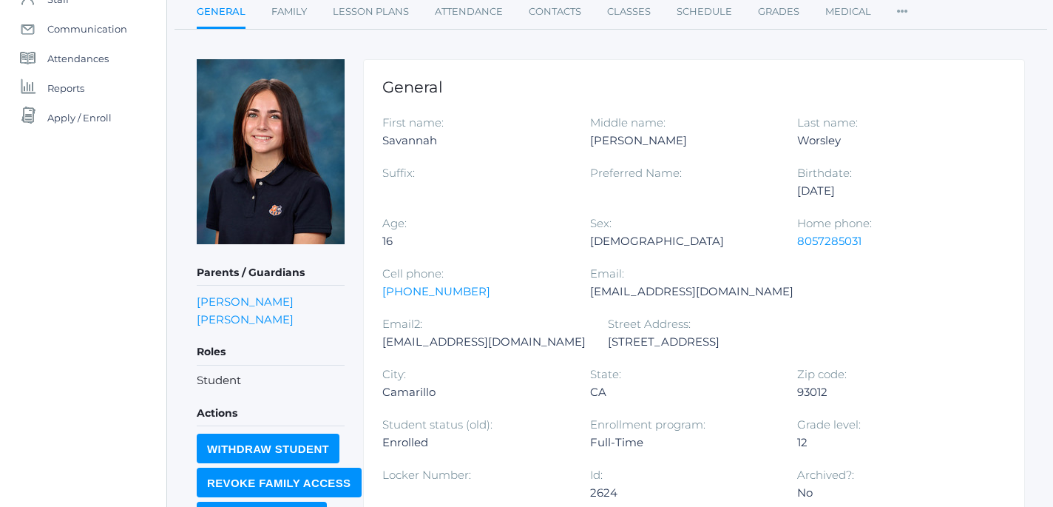 The width and height of the screenshot is (1053, 507). What do you see at coordinates (394, 374) in the screenshot?
I see `label: City:` at bounding box center [394, 374].